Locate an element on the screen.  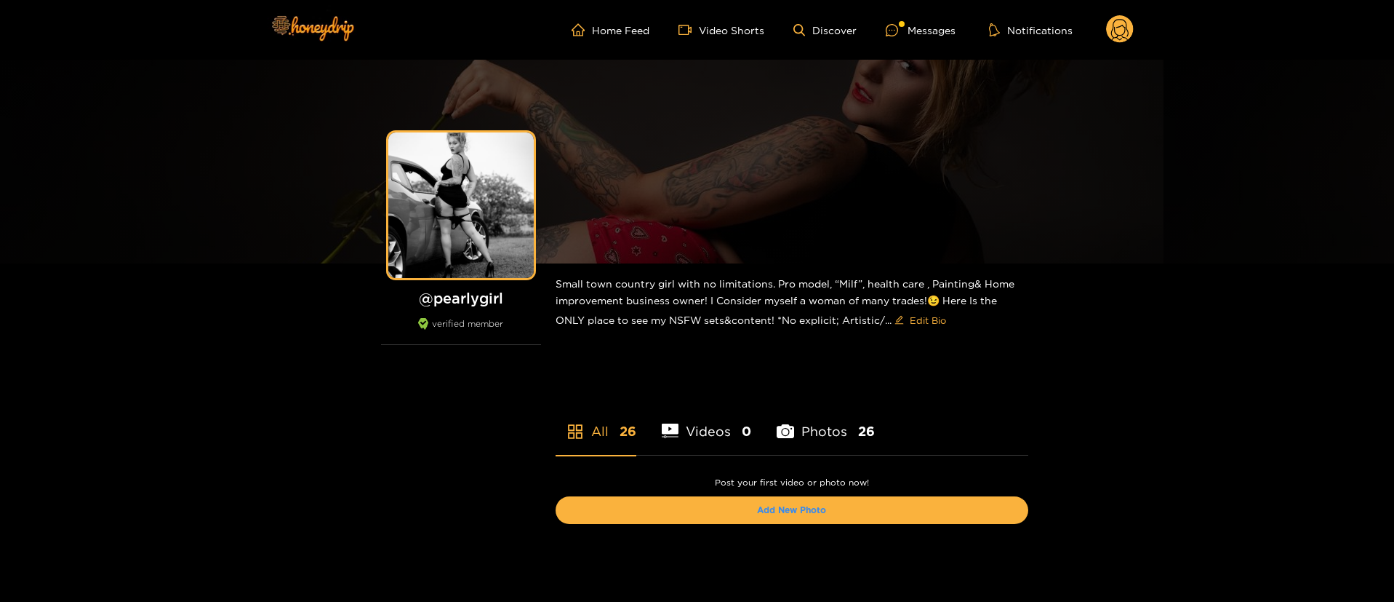
a: Video Shorts is located at coordinates (722, 30).